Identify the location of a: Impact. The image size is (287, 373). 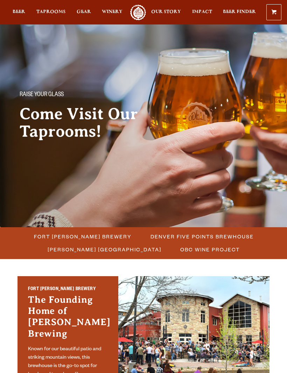
(202, 12).